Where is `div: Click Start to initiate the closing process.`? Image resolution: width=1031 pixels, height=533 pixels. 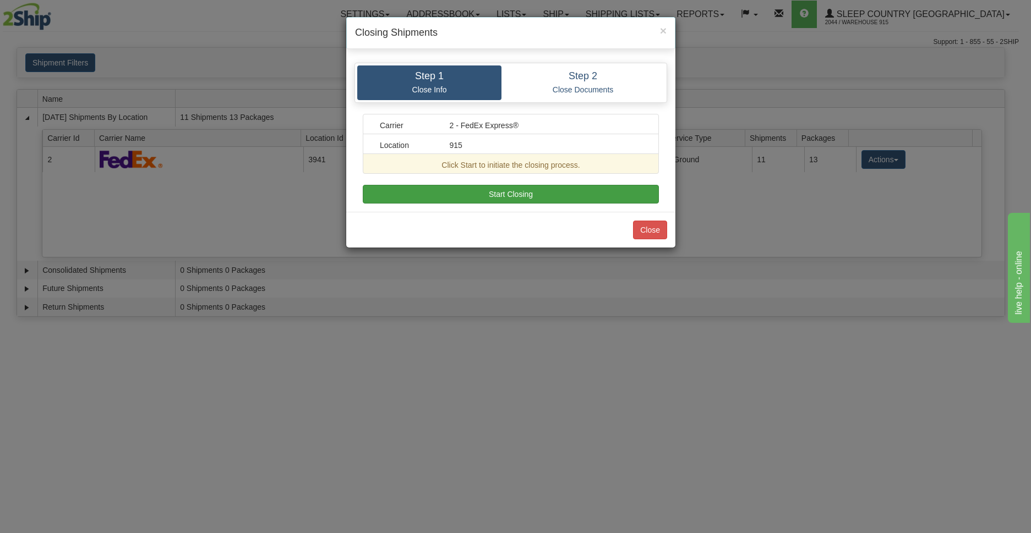
div: Click Start to initiate the closing process. is located at coordinates (511, 165).